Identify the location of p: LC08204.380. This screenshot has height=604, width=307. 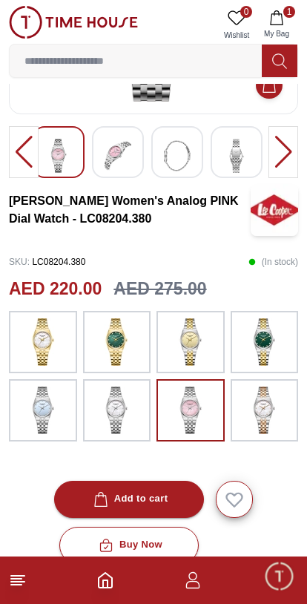
(47, 262).